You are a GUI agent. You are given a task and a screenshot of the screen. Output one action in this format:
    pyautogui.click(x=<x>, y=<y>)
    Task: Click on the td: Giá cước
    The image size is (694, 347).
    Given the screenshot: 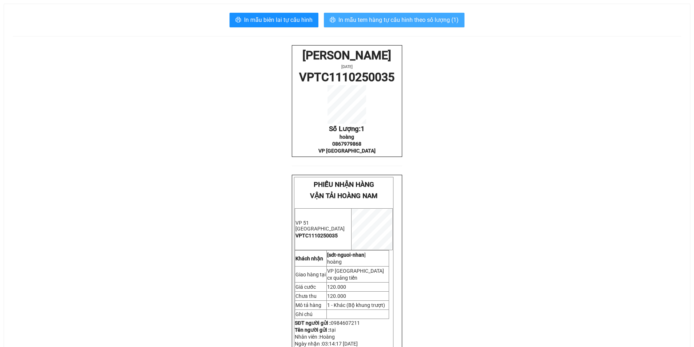 What is the action you would take?
    pyautogui.click(x=311, y=287)
    